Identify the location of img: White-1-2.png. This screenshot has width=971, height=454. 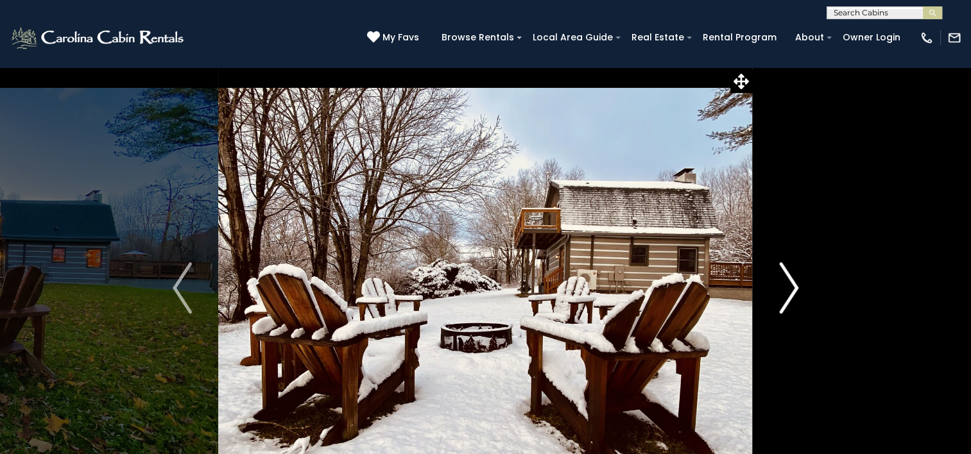
(98, 38).